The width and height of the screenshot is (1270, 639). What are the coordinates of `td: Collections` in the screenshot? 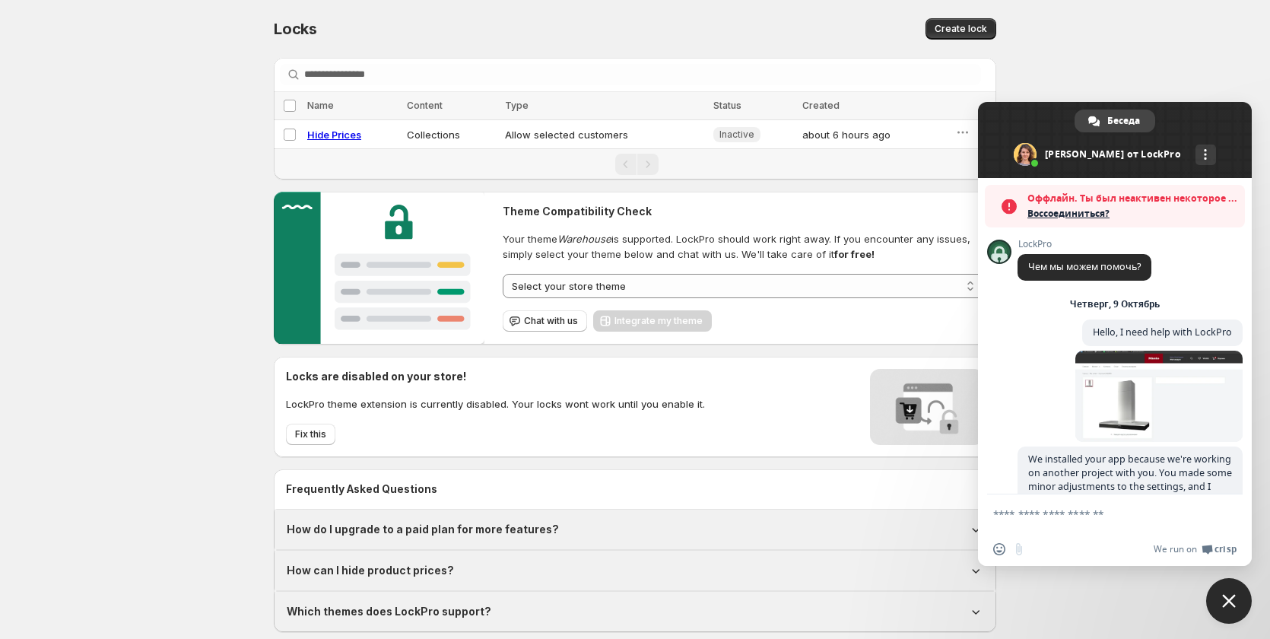 It's located at (451, 135).